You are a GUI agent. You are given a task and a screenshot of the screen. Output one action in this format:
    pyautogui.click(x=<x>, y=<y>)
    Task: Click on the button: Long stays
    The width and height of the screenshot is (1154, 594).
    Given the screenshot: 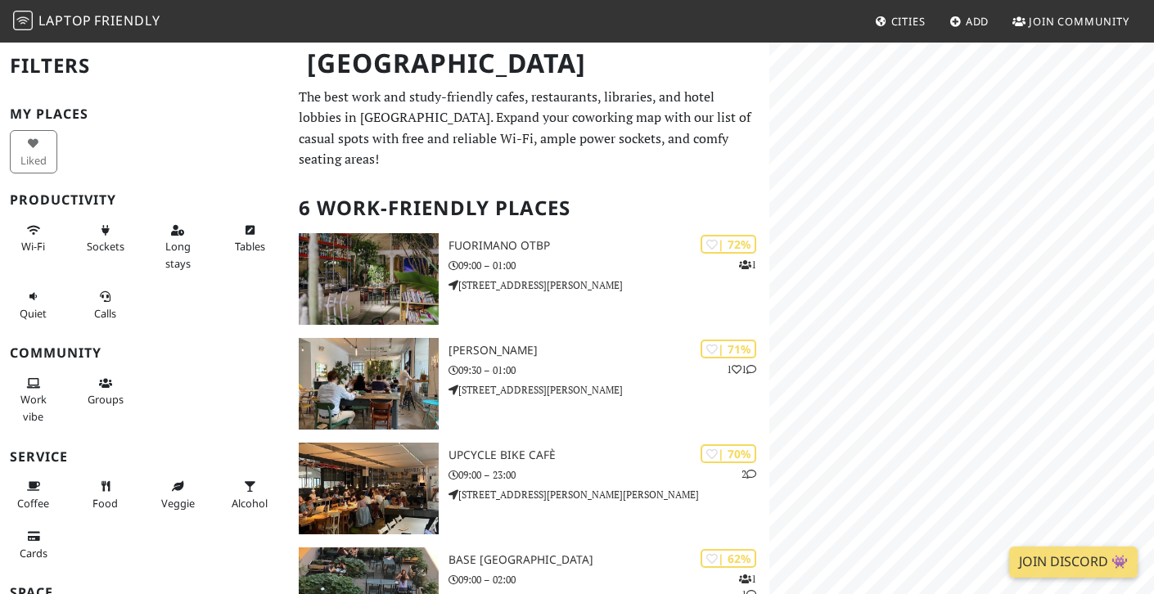 What is the action you would take?
    pyautogui.click(x=178, y=246)
    